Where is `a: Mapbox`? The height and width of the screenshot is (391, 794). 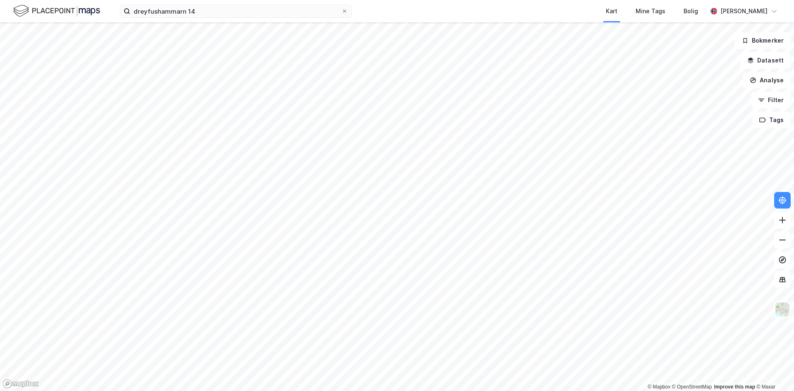 a: Mapbox is located at coordinates (658, 386).